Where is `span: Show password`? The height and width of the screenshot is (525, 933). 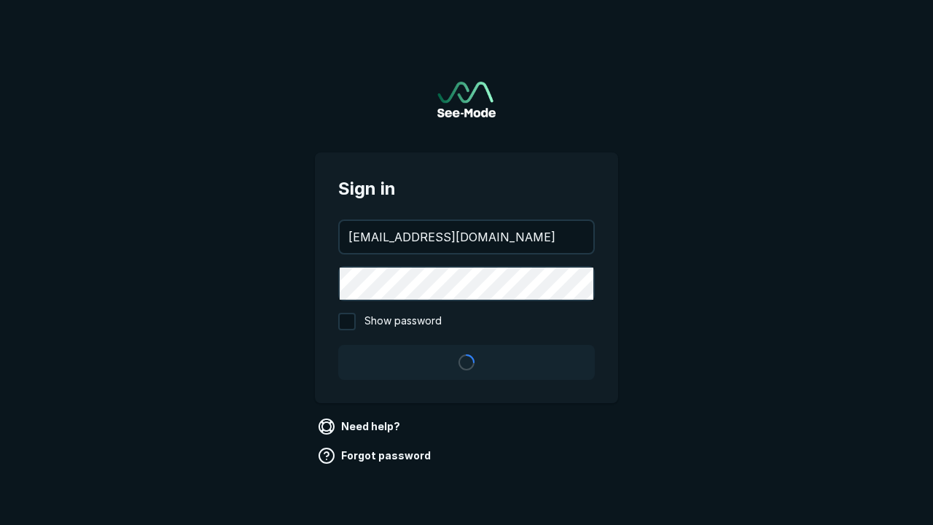 span: Show password is located at coordinates (403, 321).